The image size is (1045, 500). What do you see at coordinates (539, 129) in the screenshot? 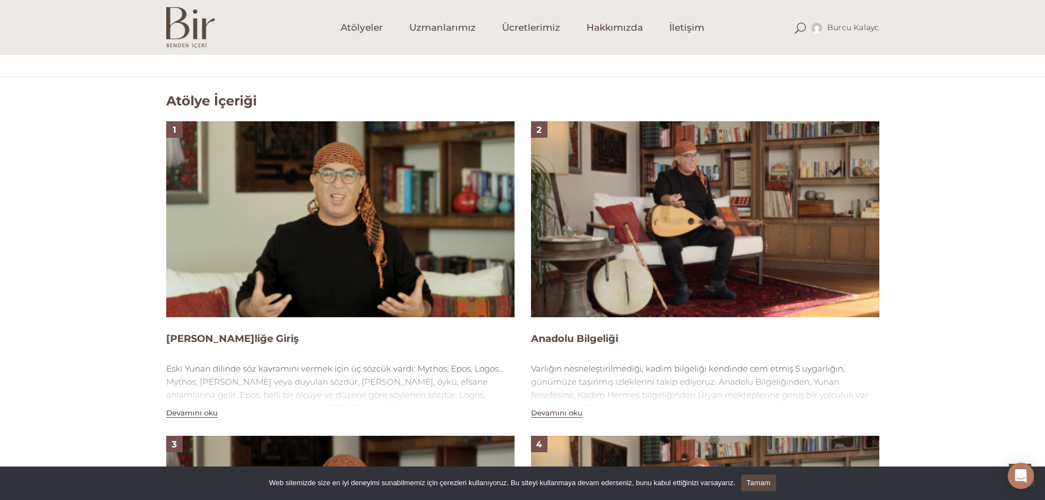
I see `span: 2` at bounding box center [539, 129].